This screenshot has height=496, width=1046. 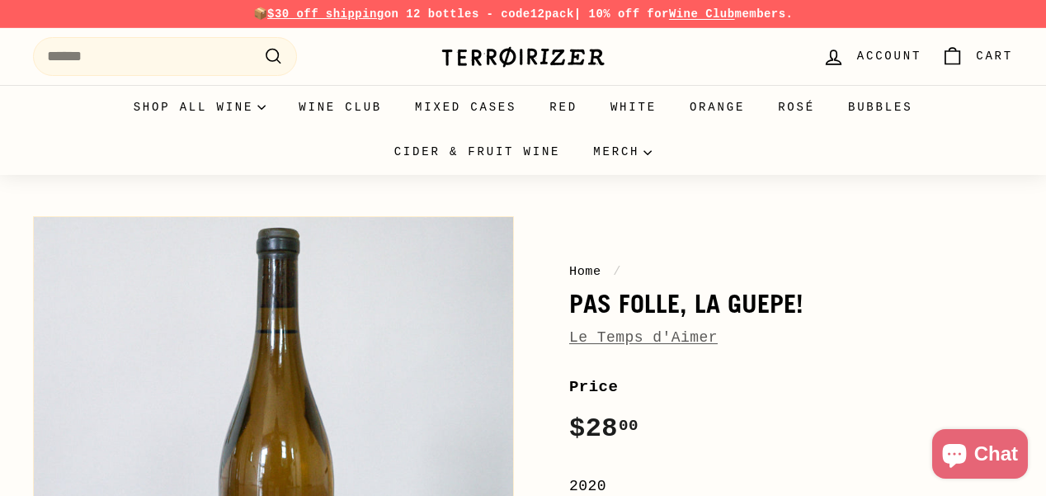 What do you see at coordinates (629, 426) in the screenshot?
I see `sup: 00` at bounding box center [629, 426].